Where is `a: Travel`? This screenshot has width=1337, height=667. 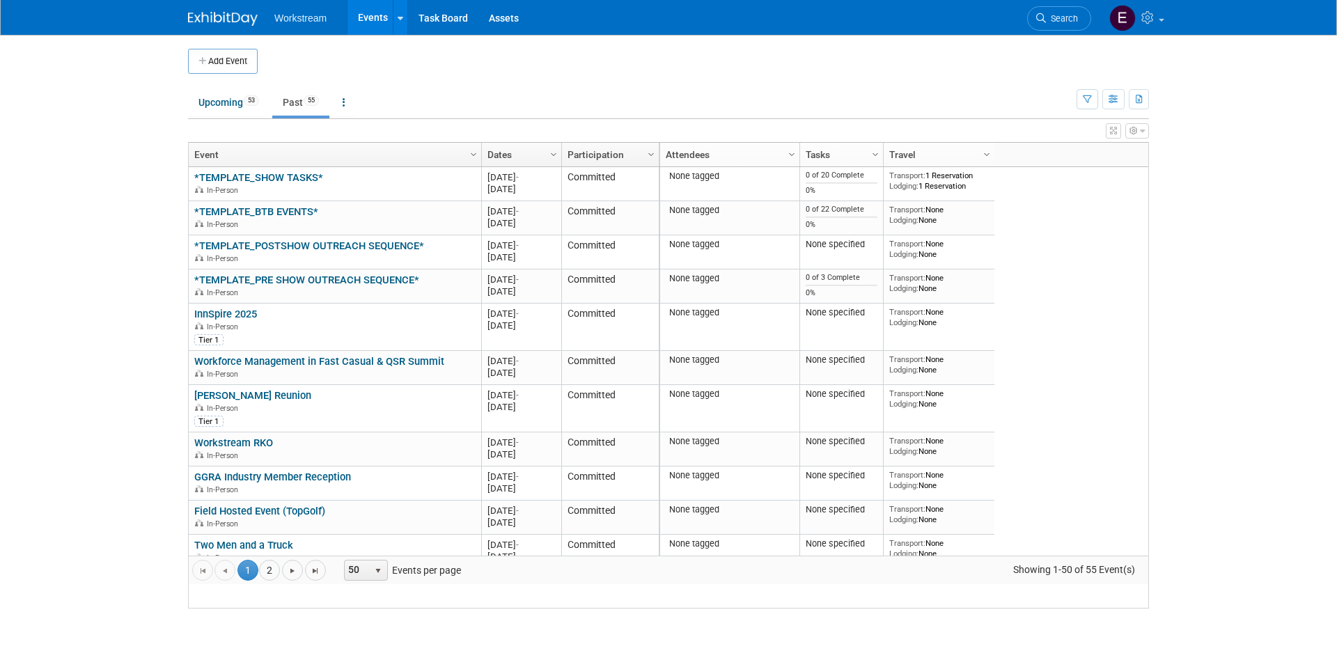 a: Travel is located at coordinates (938, 155).